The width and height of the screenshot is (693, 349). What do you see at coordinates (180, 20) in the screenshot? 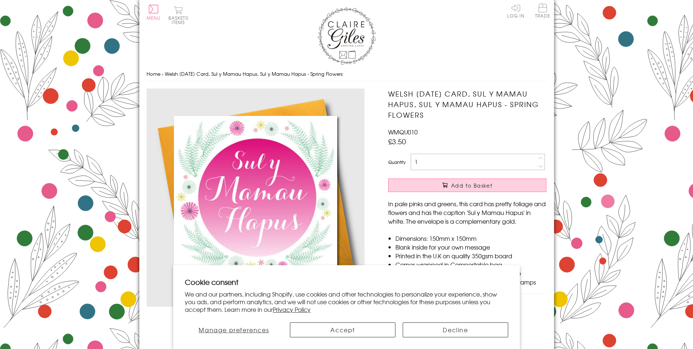
I see `span: 0 items` at bounding box center [180, 20].